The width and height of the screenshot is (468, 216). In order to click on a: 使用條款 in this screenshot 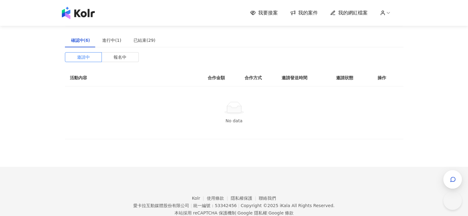, I will do `click(219, 199)`.